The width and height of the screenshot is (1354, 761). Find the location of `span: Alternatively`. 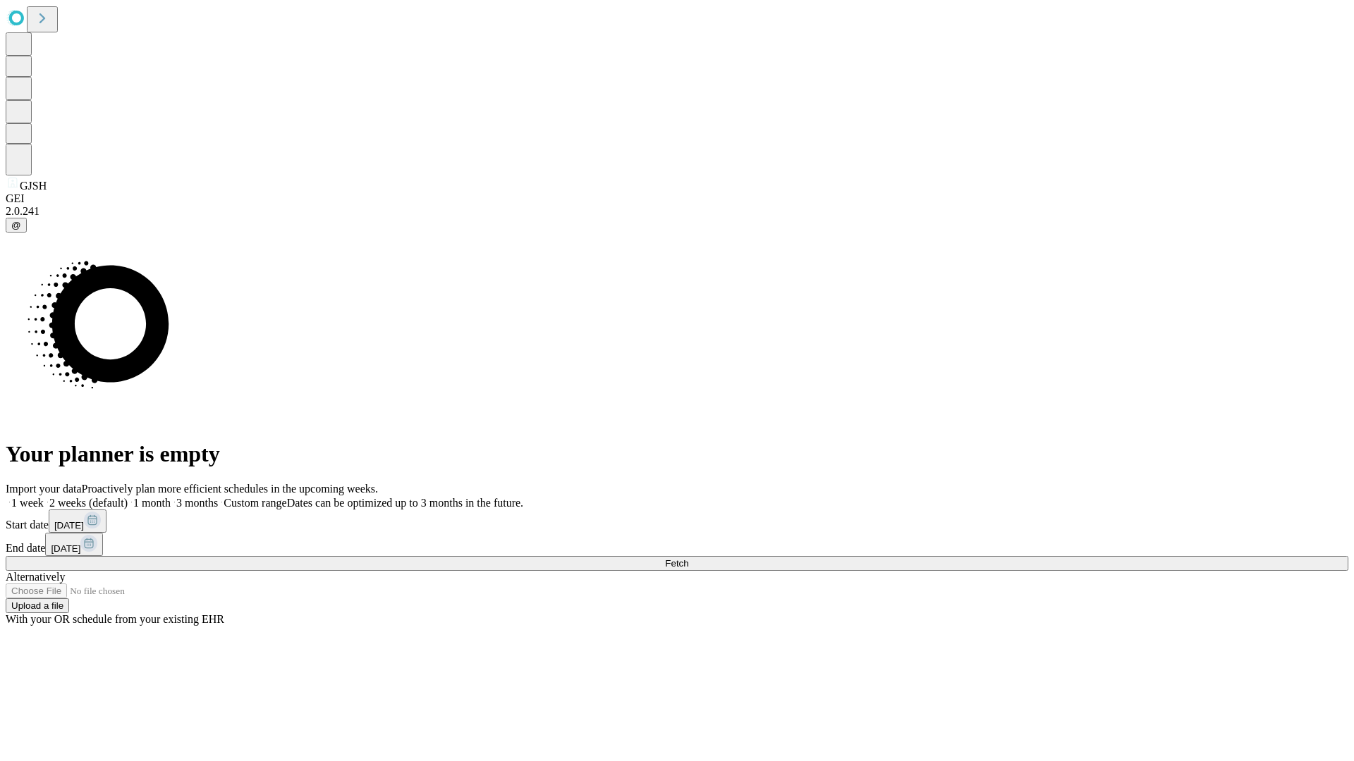

span: Alternatively is located at coordinates (35, 577).